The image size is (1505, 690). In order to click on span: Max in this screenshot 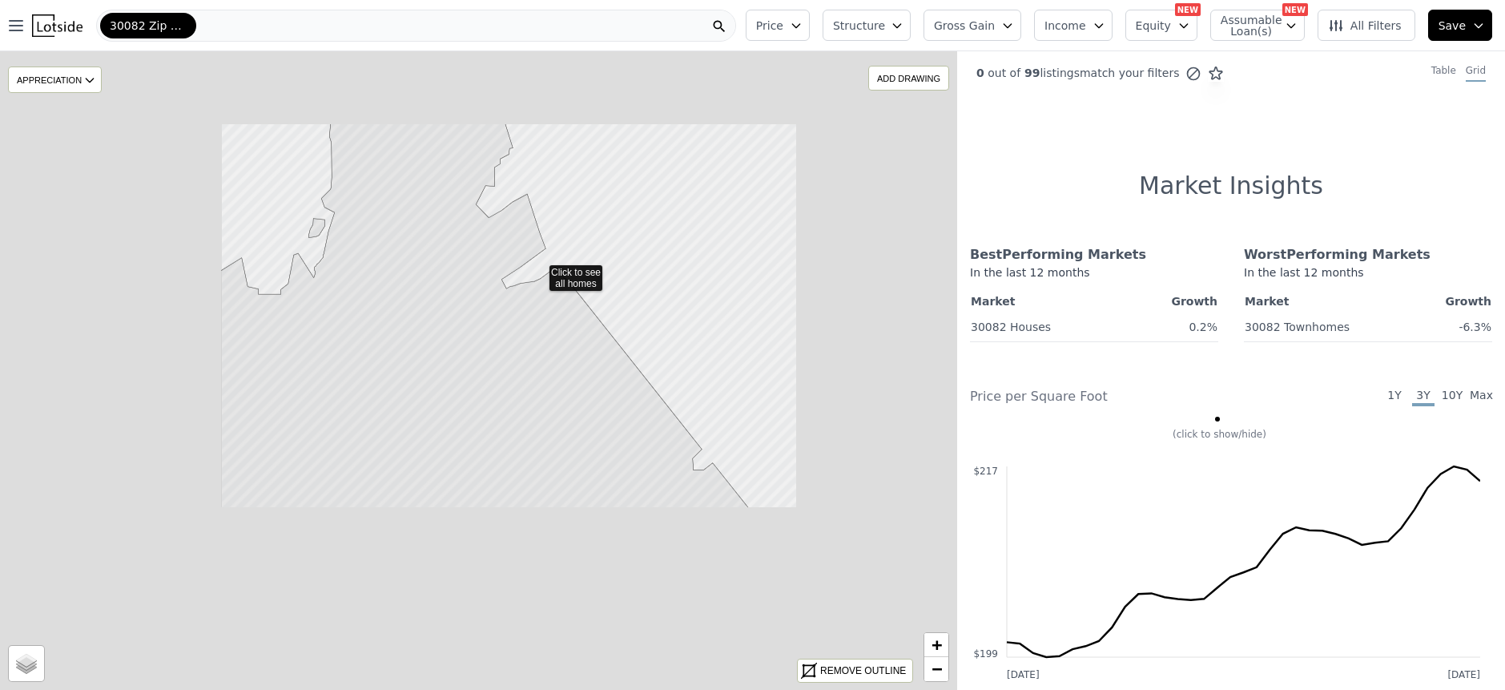, I will do `click(1481, 396)`.